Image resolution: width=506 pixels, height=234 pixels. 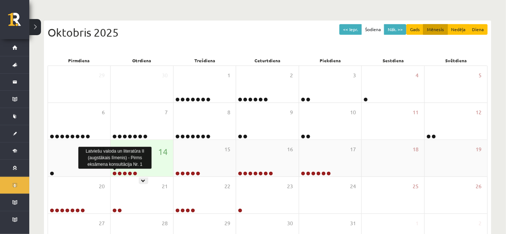 What do you see at coordinates (479, 29) in the screenshot?
I see `button: Diena` at bounding box center [479, 29].